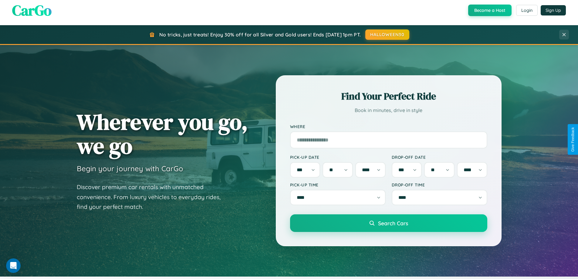 Image resolution: width=578 pixels, height=279 pixels. I want to click on button: HALLOWEEN30, so click(387, 35).